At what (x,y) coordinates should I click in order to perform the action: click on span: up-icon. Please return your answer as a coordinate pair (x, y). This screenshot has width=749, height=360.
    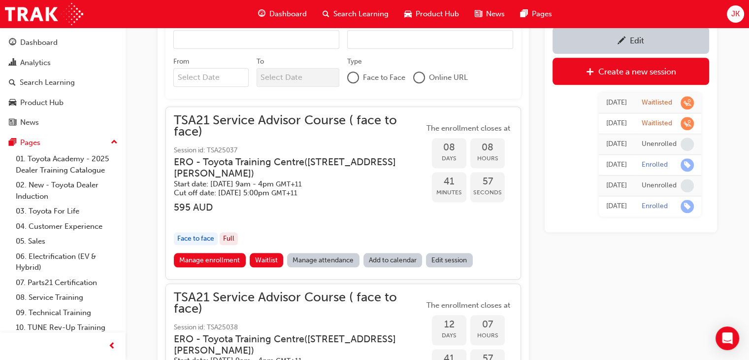
    Looking at the image, I should click on (114, 142).